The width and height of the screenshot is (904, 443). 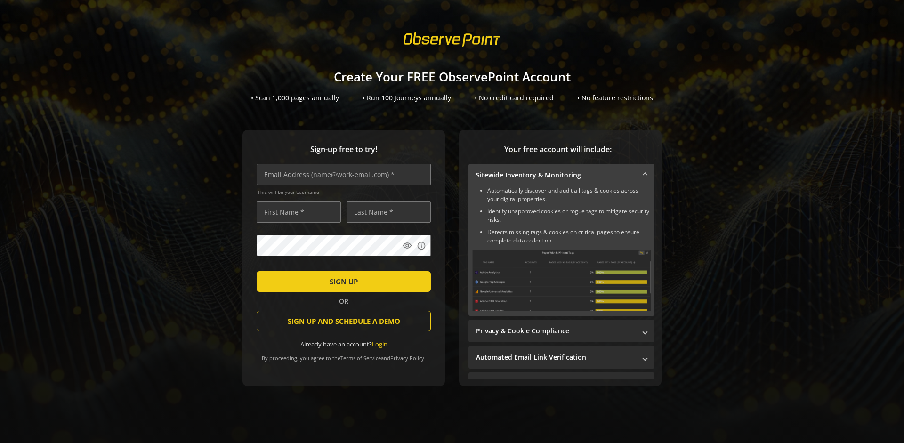 What do you see at coordinates (407, 246) in the screenshot?
I see `mat-icon: visibility` at bounding box center [407, 246].